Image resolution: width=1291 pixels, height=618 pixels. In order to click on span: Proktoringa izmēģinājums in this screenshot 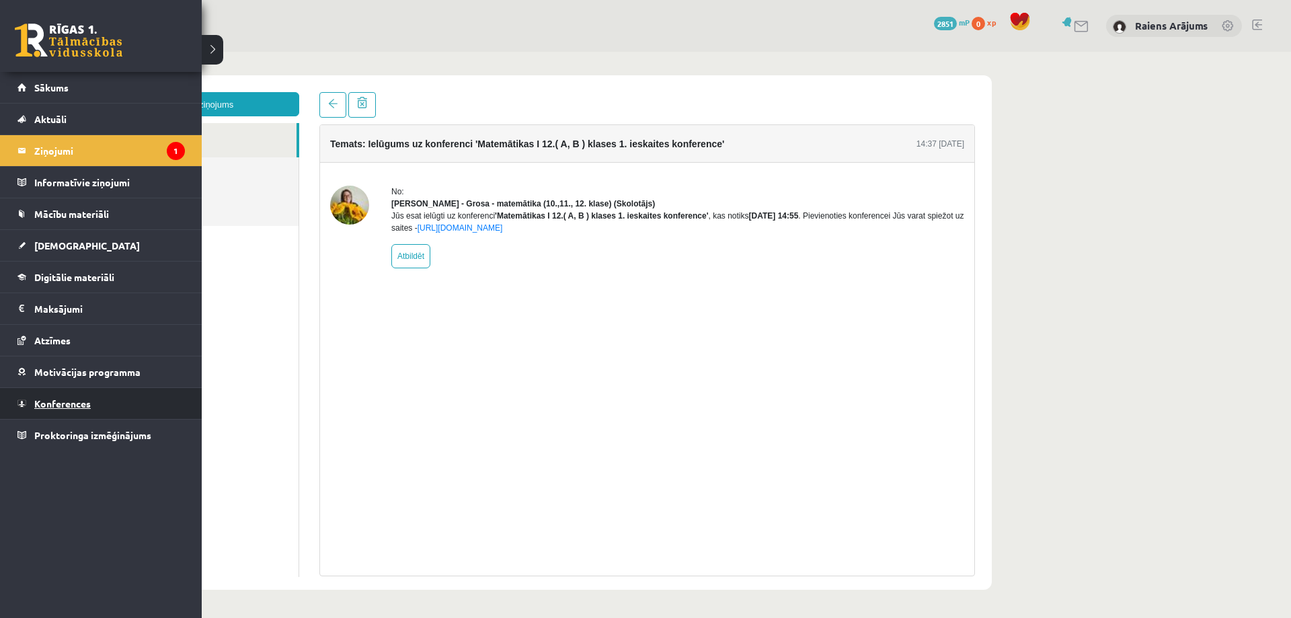, I will do `click(93, 435)`.